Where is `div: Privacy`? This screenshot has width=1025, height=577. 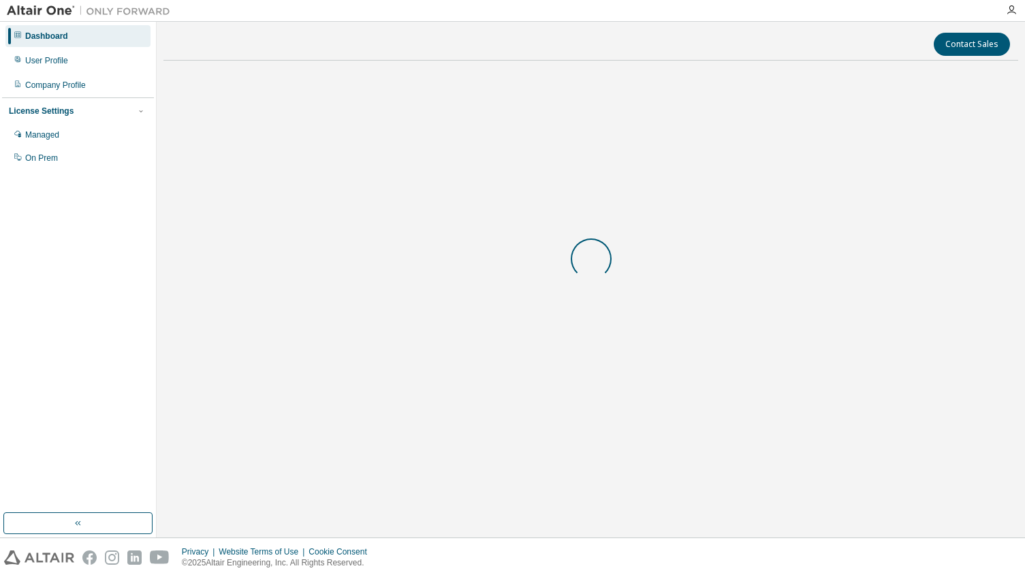 div: Privacy is located at coordinates (200, 551).